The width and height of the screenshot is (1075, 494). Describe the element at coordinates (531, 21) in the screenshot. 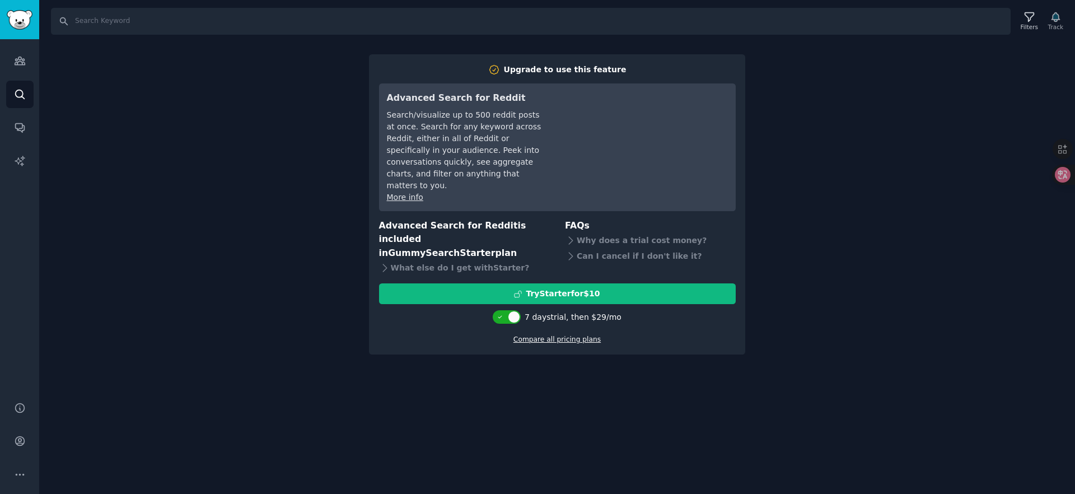

I see `input: Search Keyword` at that location.